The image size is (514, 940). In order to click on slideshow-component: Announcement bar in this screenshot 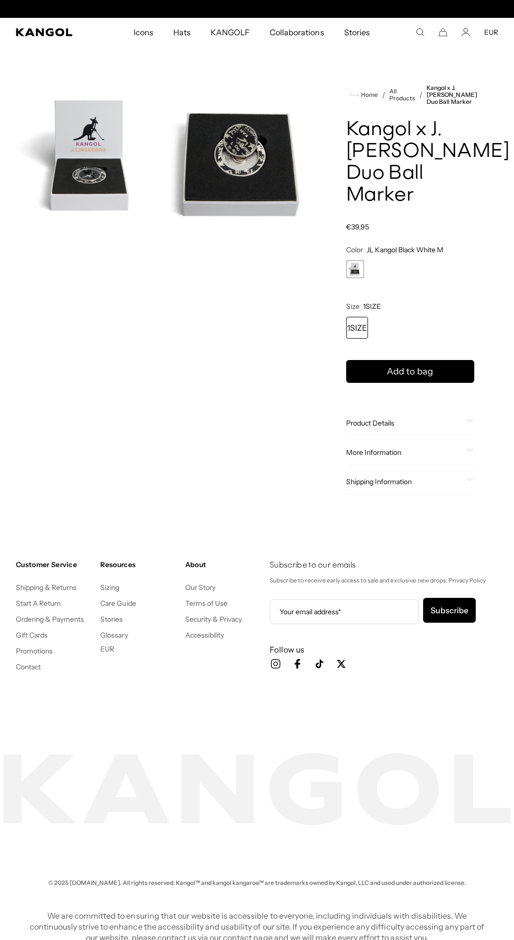, I will do `click(257, 9)`.